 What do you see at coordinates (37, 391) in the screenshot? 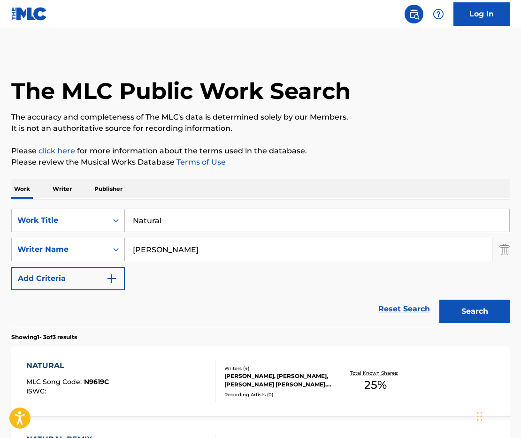
I see `span: ISWC :` at bounding box center [37, 391].